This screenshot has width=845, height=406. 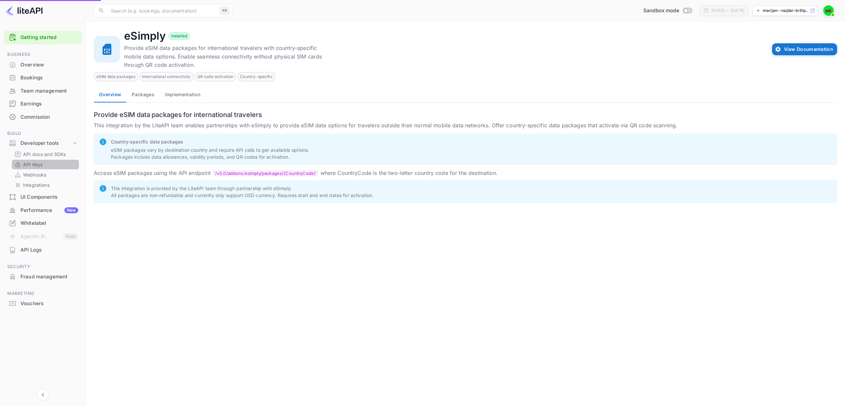 What do you see at coordinates (116, 77) in the screenshot?
I see `span: eSIM data packages` at bounding box center [116, 77].